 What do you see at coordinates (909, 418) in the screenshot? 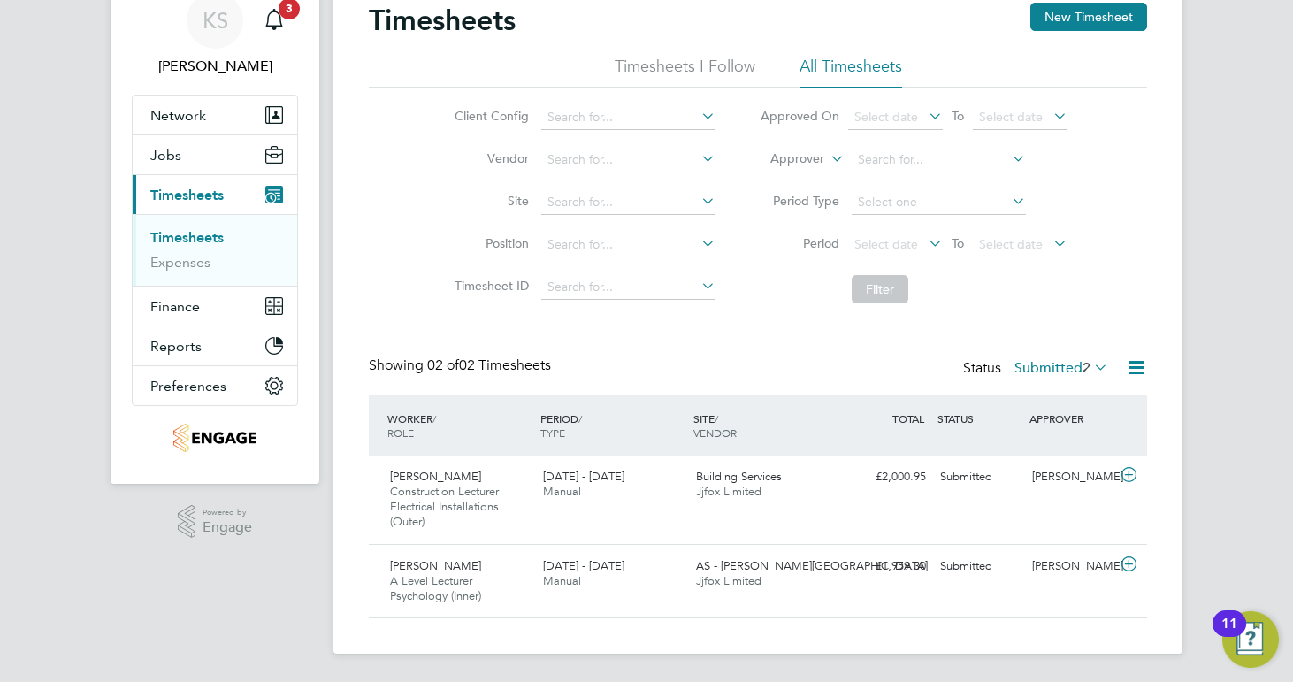
I see `span: TOTAL` at bounding box center [909, 418].